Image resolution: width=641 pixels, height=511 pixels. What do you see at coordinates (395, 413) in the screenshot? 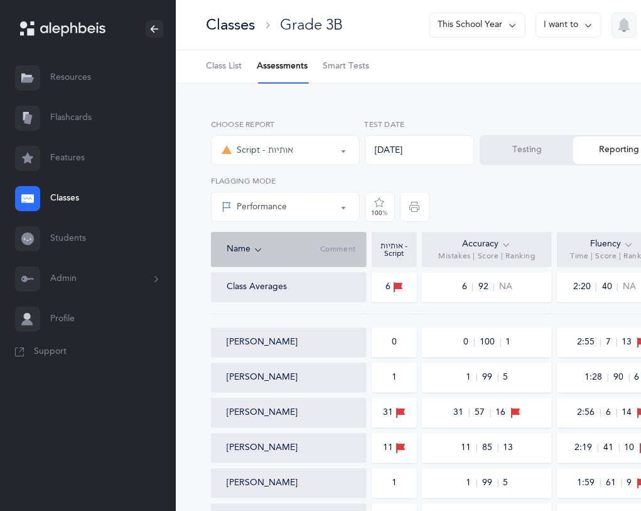
I see `div: 31` at bounding box center [395, 413].